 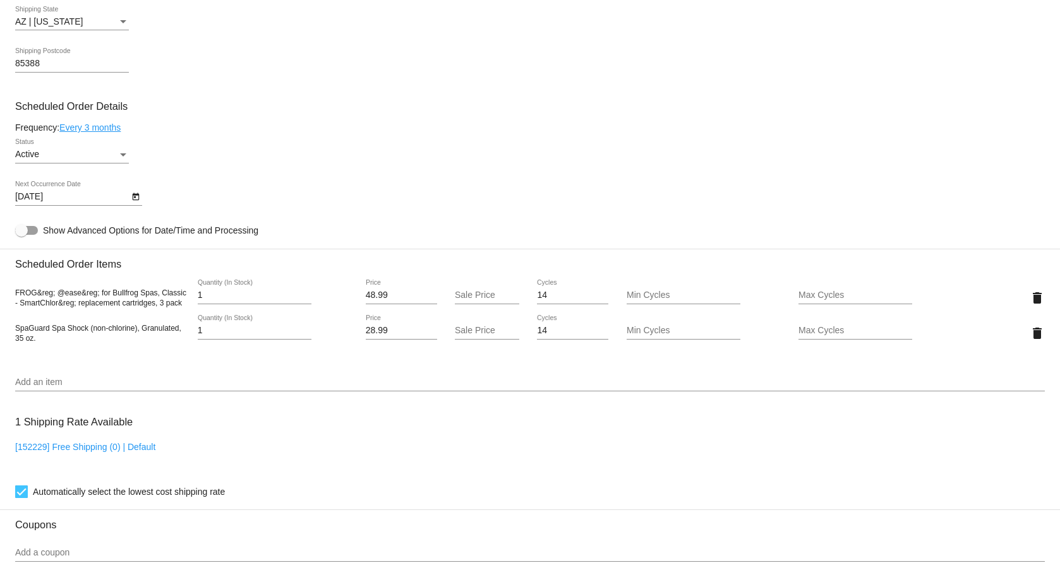 I want to click on input: Shipping Postcode, so click(x=72, y=64).